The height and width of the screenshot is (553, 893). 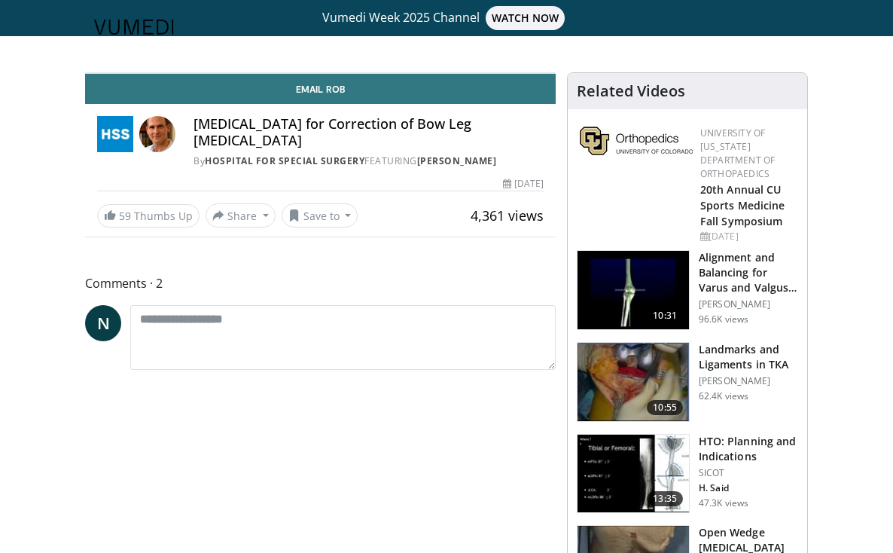 What do you see at coordinates (633, 290) in the screenshot?
I see `img: 38523_0000_3.png.150x105_q85_crop-smart_upscale.jpg` at bounding box center [633, 290].